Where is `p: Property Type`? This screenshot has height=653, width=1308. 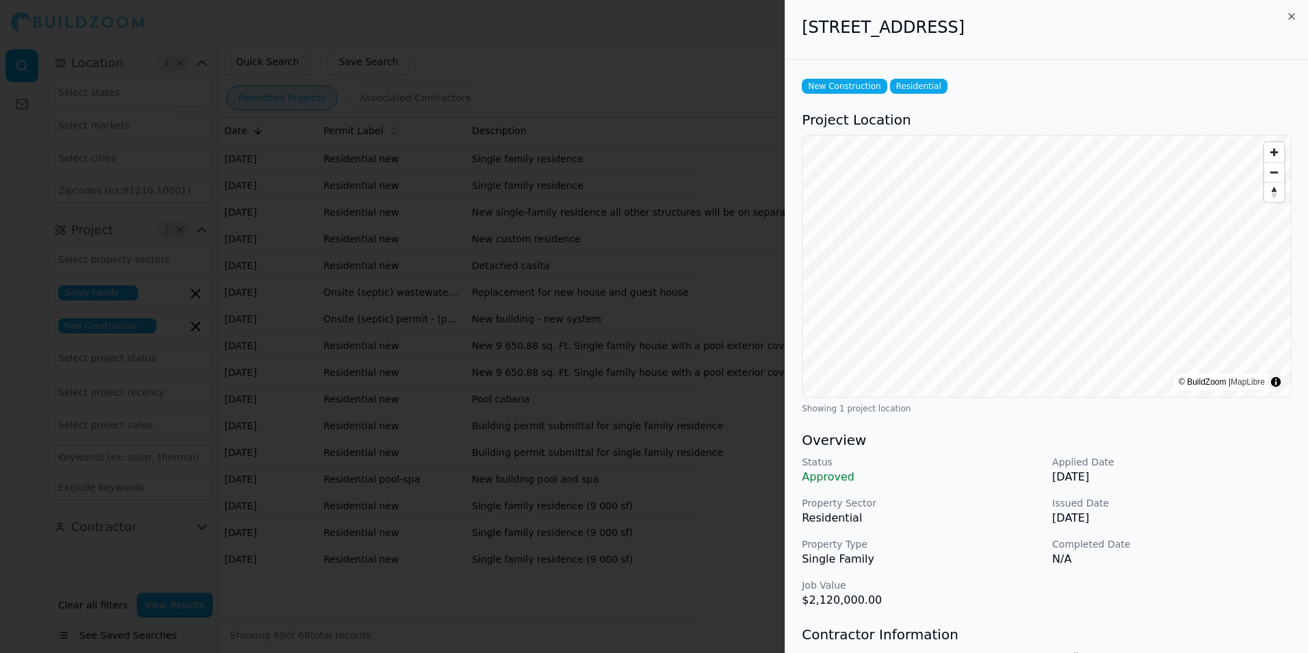
p: Property Type is located at coordinates (922, 544).